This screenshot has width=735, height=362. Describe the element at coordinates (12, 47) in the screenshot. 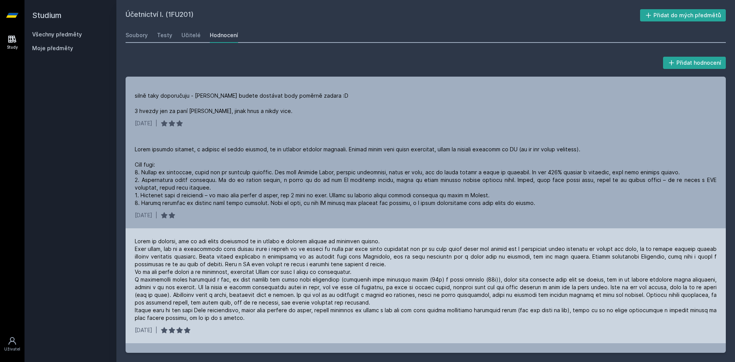

I see `div: Study` at that location.